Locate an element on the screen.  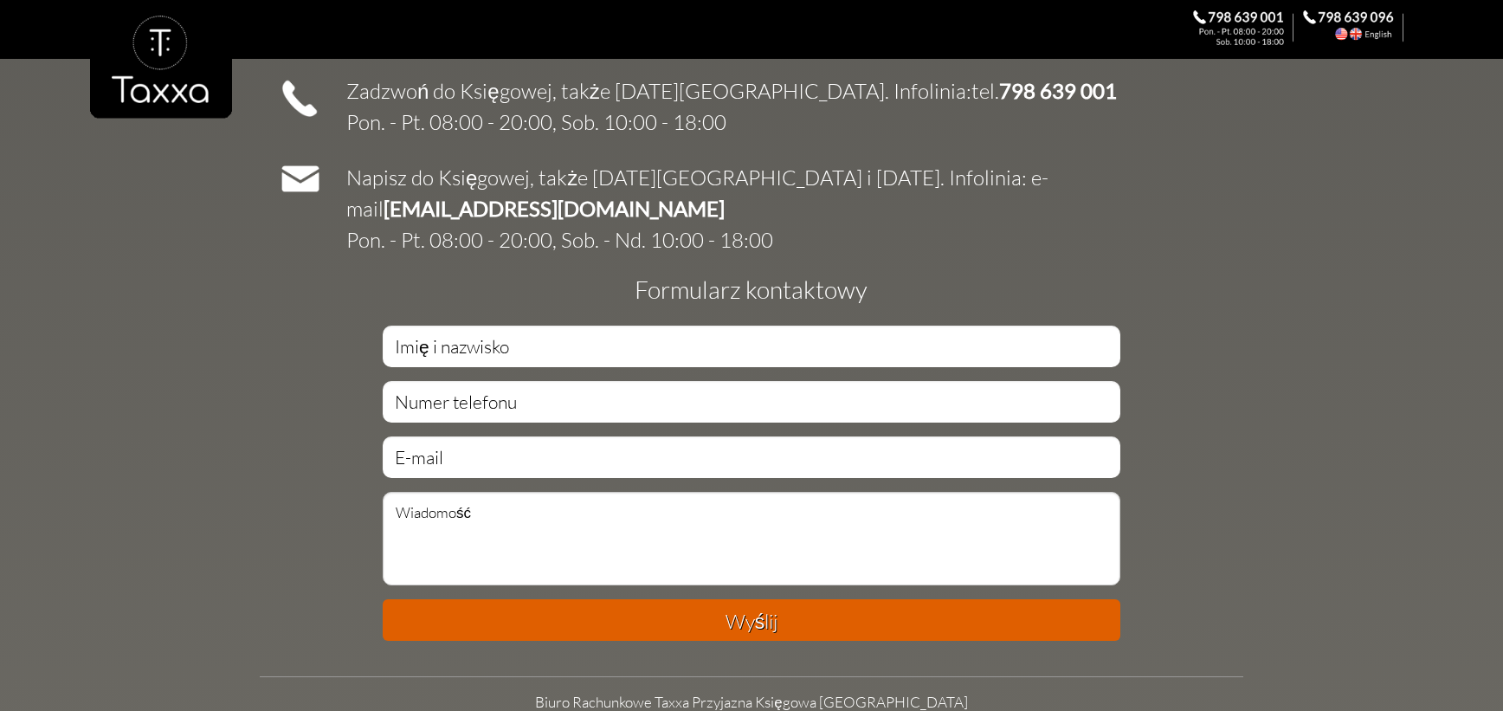
strong: Formularz kontaktowy is located at coordinates (751, 289).